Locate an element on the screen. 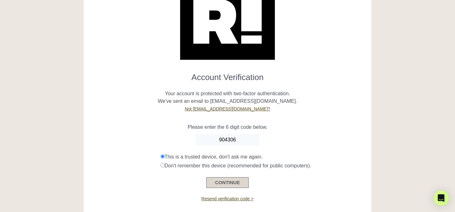  h1: Account Verification is located at coordinates (227, 75).